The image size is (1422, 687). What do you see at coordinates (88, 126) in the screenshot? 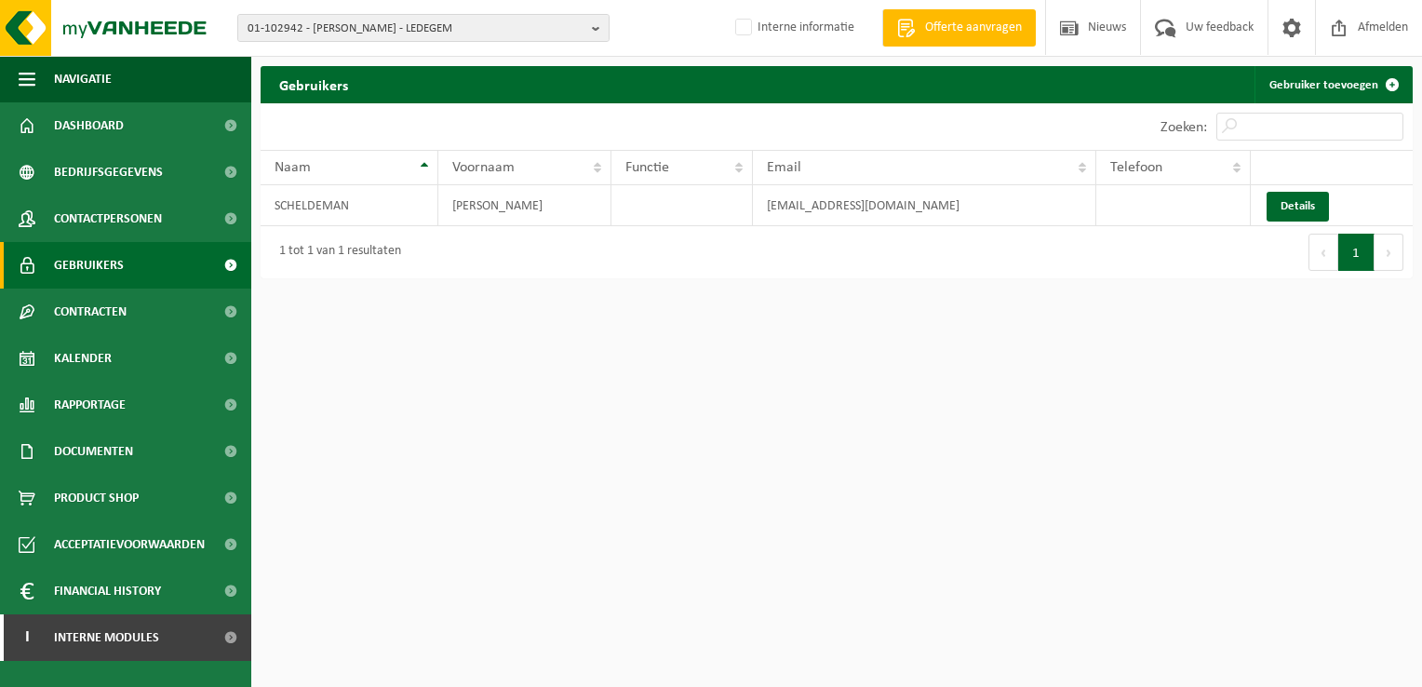
I see `span: Dashboard` at bounding box center [88, 126].